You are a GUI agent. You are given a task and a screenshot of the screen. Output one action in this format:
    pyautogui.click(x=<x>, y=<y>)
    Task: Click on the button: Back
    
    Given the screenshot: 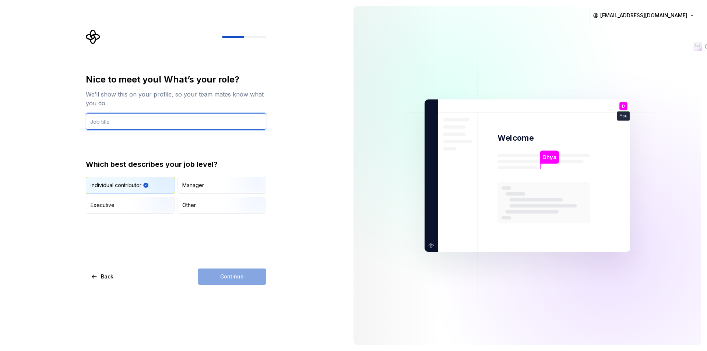 What is the action you would take?
    pyautogui.click(x=103, y=277)
    